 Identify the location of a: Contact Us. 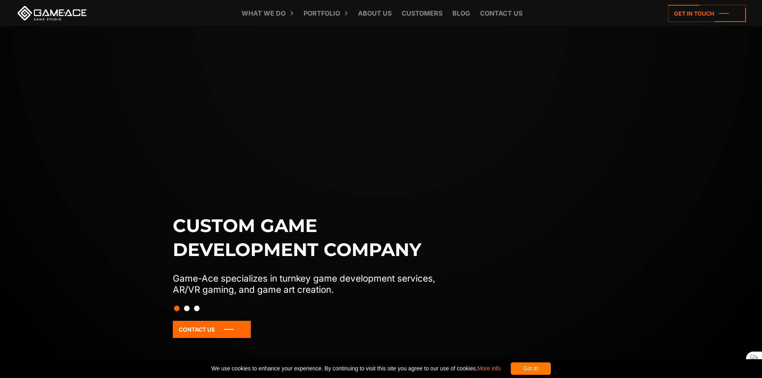
(212, 329).